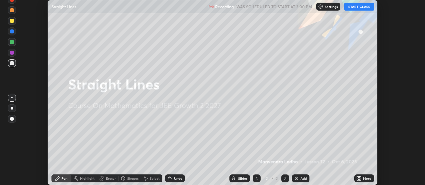 The height and width of the screenshot is (185, 425). What do you see at coordinates (274, 7) in the screenshot?
I see `h5: WAS SCHEDULED TO START AT 3:00 PM` at bounding box center [274, 7].